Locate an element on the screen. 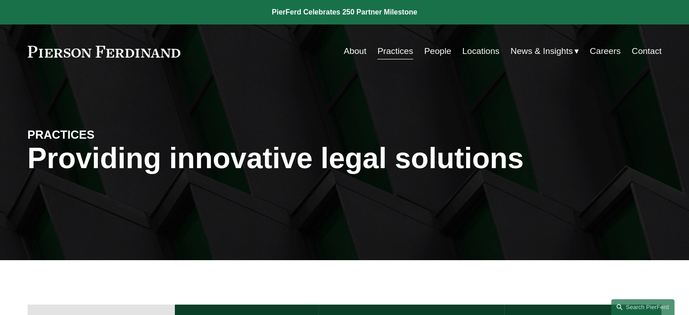 The image size is (689, 315). h4: PRACTICES is located at coordinates (107, 134).